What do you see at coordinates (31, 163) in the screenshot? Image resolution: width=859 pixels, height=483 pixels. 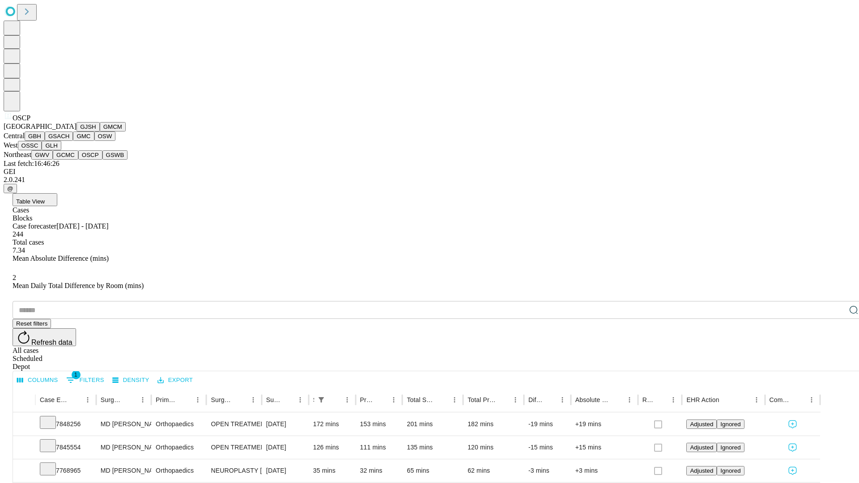 I see `span: Last fetch: 16:46:26` at bounding box center [31, 163].